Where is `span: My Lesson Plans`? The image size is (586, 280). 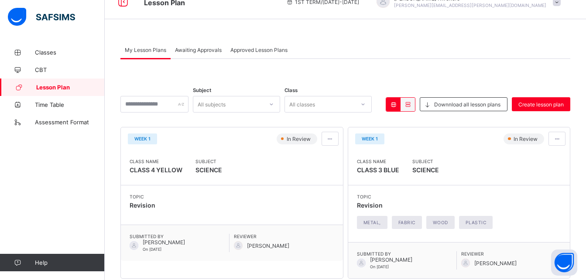 span: My Lesson Plans is located at coordinates (145, 50).